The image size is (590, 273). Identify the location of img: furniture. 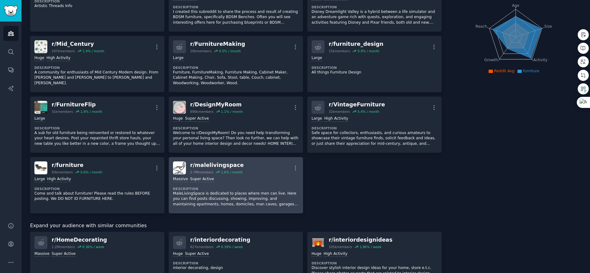
(41, 168).